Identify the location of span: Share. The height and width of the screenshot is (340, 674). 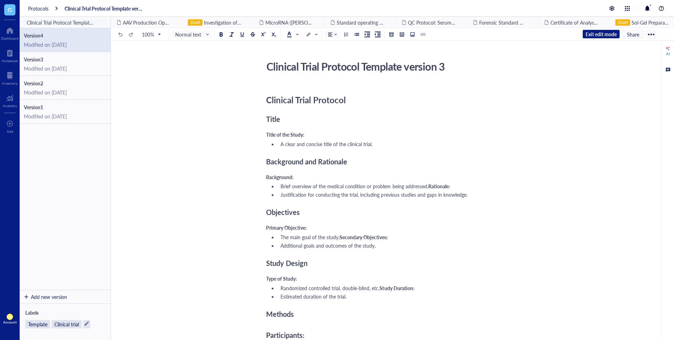
(633, 34).